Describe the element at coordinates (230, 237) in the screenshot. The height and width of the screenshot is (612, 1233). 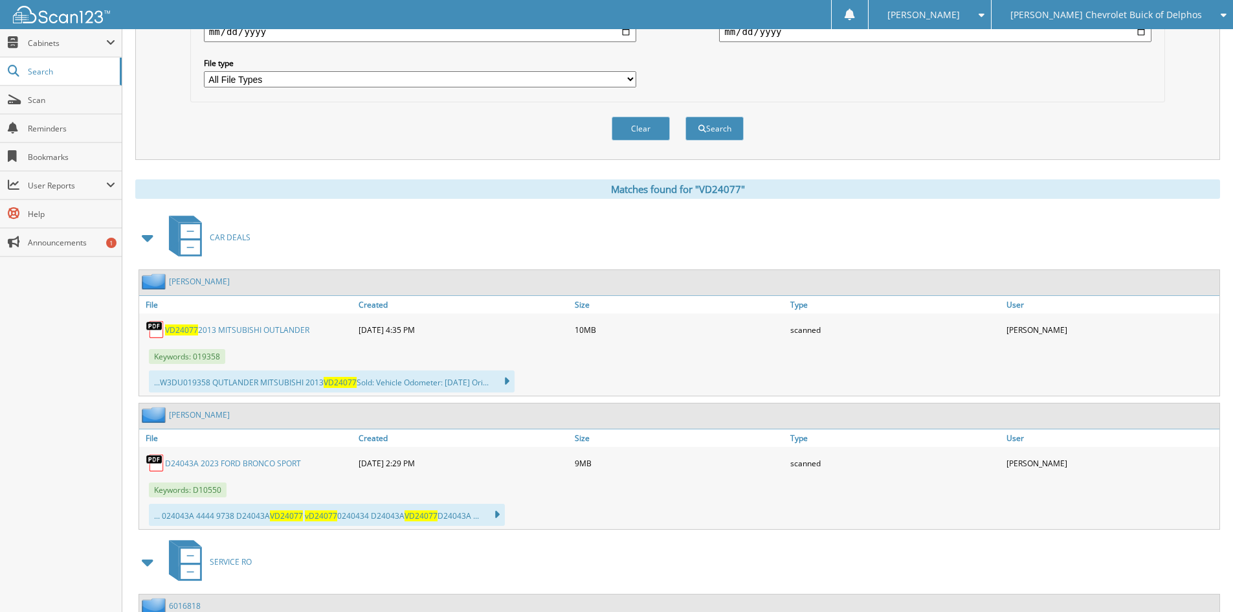
I see `span: CAR DEALS` at that location.